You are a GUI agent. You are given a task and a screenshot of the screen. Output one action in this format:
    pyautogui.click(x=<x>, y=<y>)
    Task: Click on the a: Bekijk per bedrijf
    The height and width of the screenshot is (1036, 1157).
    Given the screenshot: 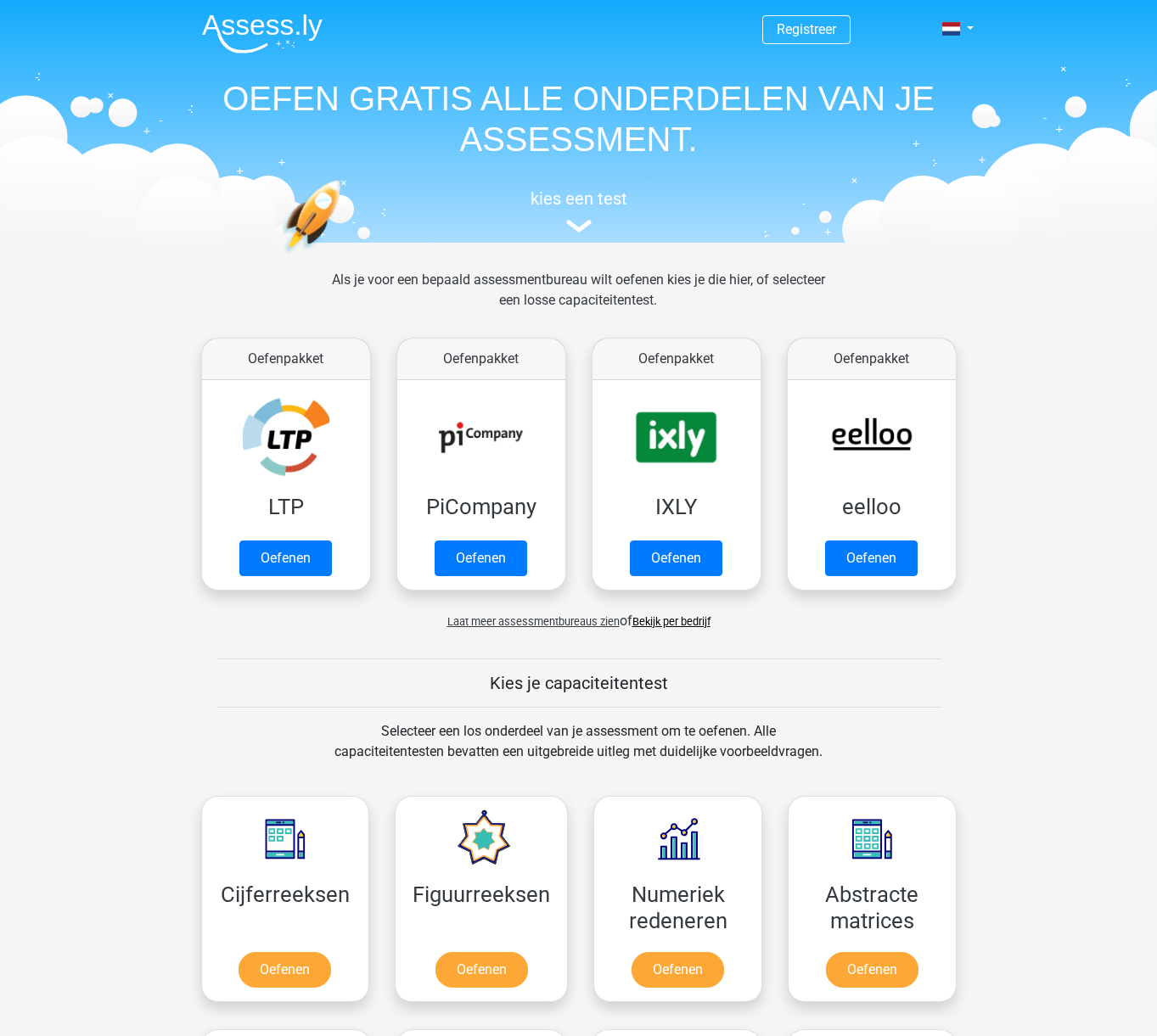 What is the action you would take?
    pyautogui.click(x=672, y=621)
    